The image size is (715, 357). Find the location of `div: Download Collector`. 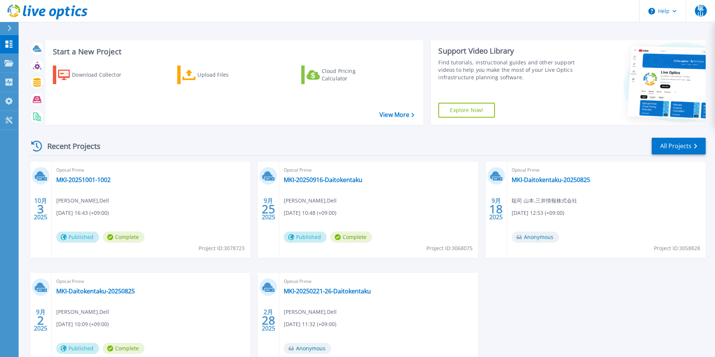

div: Download Collector is located at coordinates (102, 75).